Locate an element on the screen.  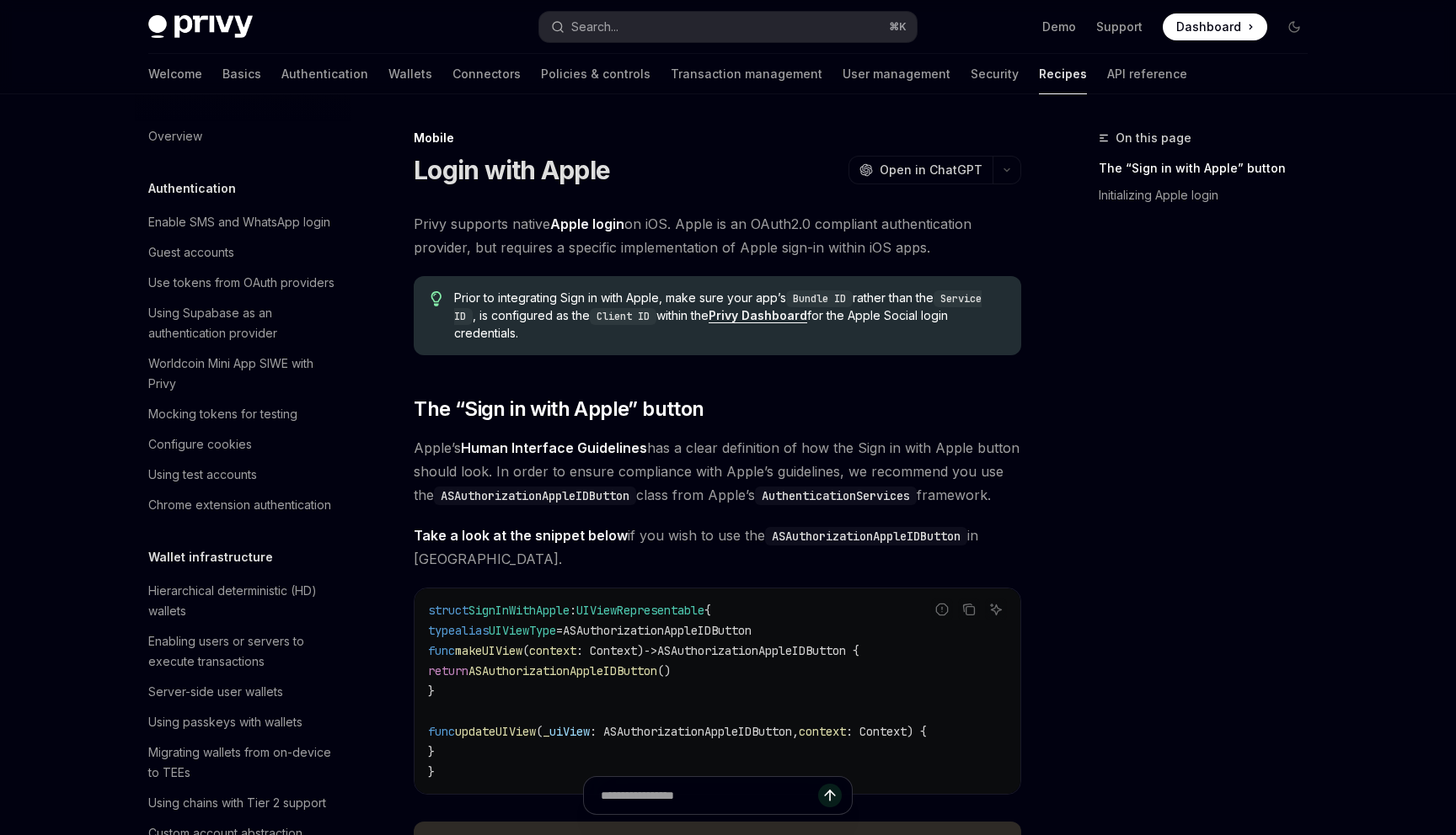
a: Migrating wallets from on-device to TEEs is located at coordinates (243, 763).